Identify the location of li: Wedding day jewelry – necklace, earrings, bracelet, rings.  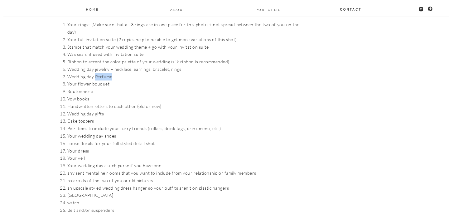
(183, 69).